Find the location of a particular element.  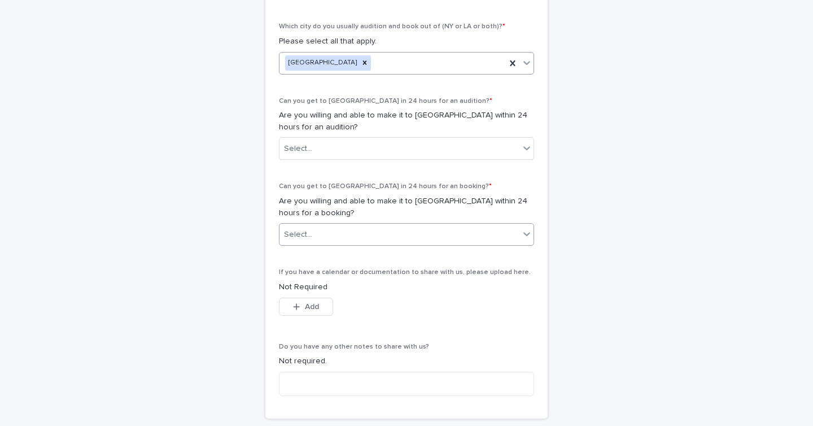

span: Which city do you usually audition and book out of (NY or LA or both)? is located at coordinates (392, 27).